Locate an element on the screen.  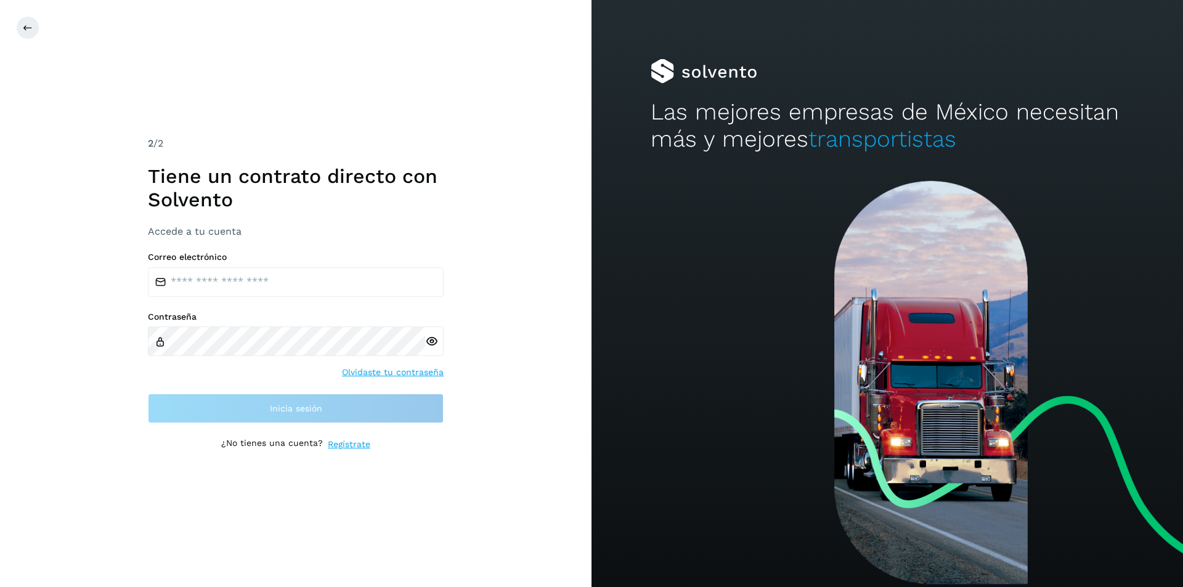
span: transportistas is located at coordinates (882, 139).